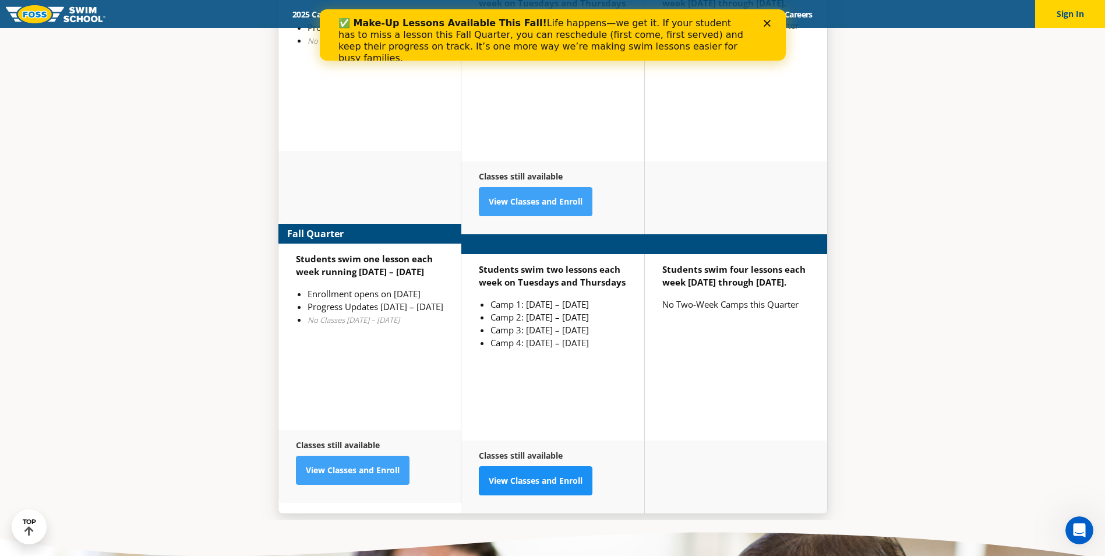  What do you see at coordinates (450, 14) in the screenshot?
I see `div: Close` at bounding box center [450, 14].